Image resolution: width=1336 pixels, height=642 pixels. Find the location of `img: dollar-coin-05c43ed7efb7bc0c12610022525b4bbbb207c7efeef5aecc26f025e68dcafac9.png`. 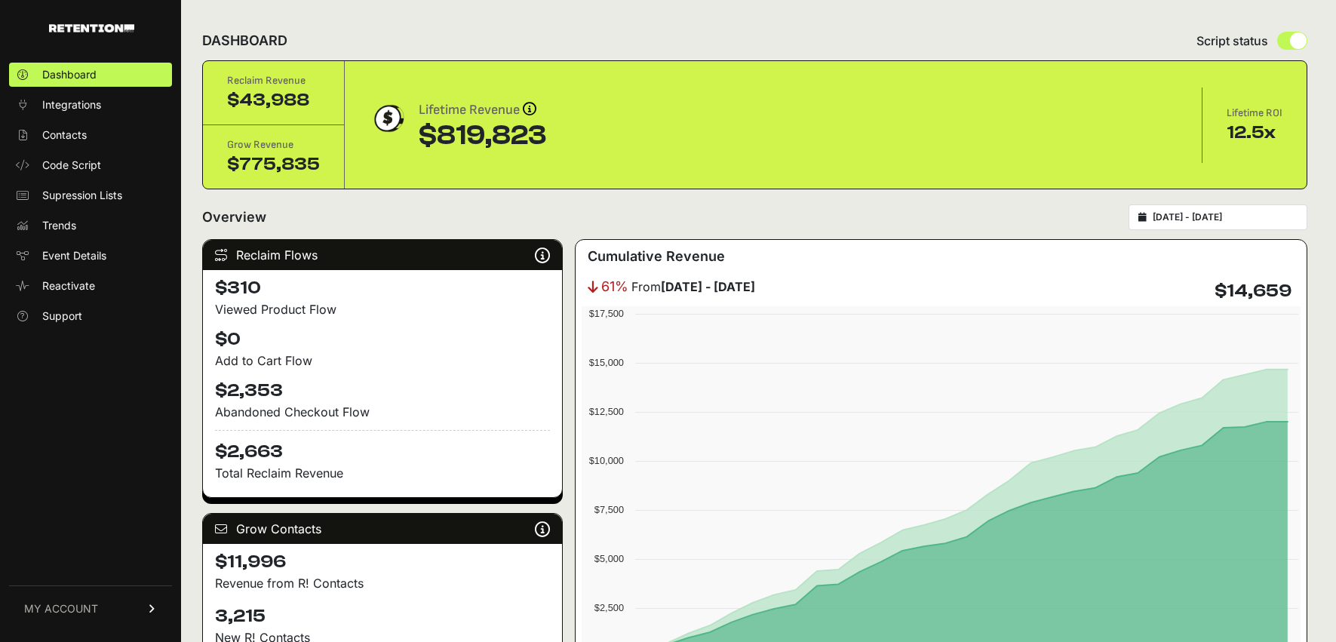

img: dollar-coin-05c43ed7efb7bc0c12610022525b4bbbb207c7efeef5aecc26f025e68dcafac9.png is located at coordinates (388, 118).